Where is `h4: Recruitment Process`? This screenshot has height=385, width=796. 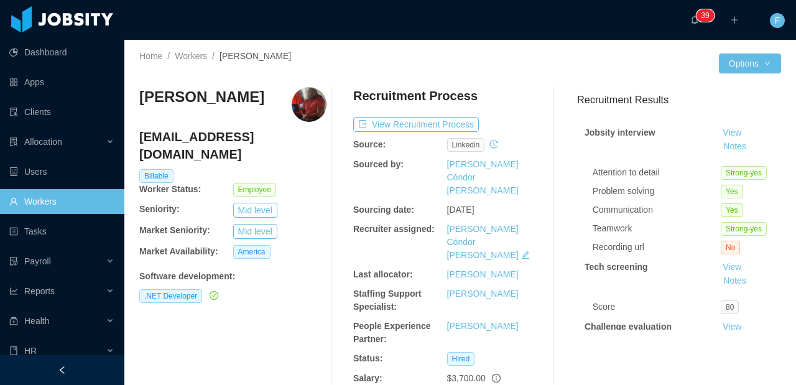 h4: Recruitment Process is located at coordinates (415, 96).